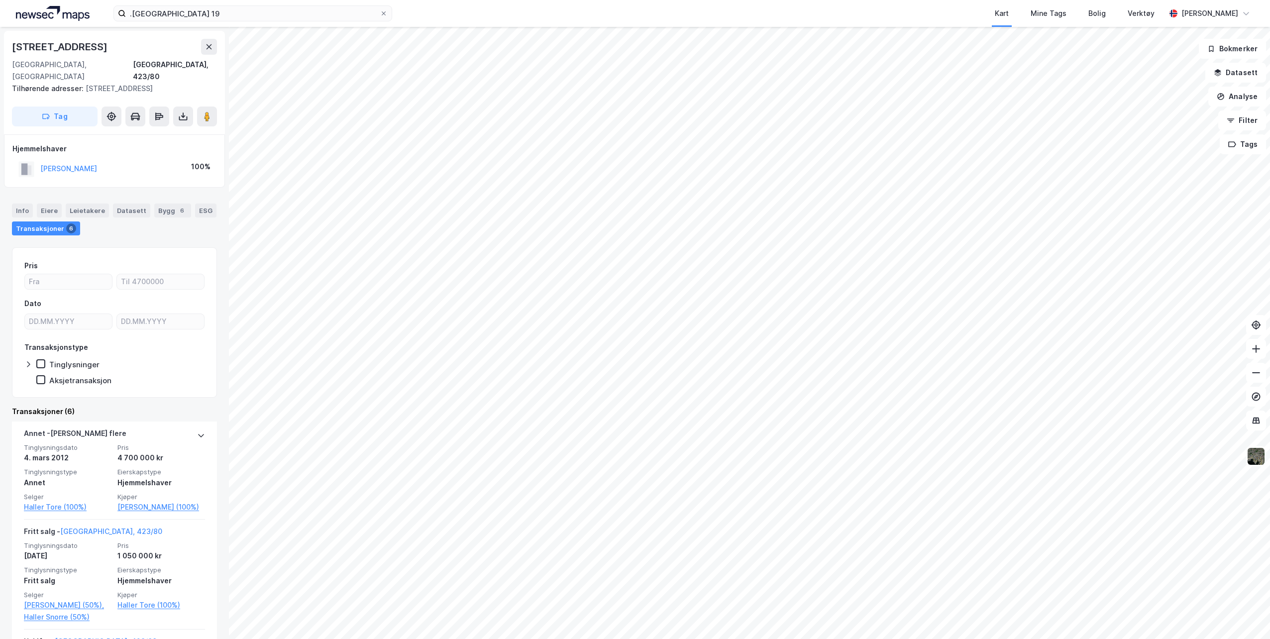  I want to click on div: Aksjetransaksjon, so click(80, 380).